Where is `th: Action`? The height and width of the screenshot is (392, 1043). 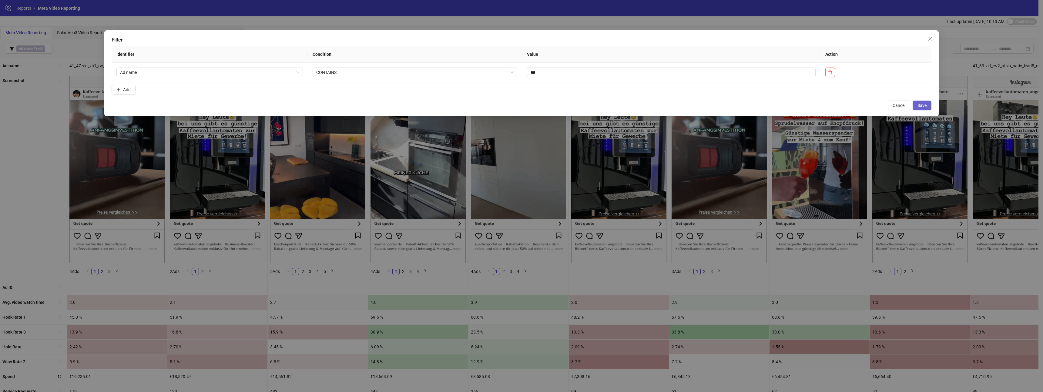 th: Action is located at coordinates (876, 54).